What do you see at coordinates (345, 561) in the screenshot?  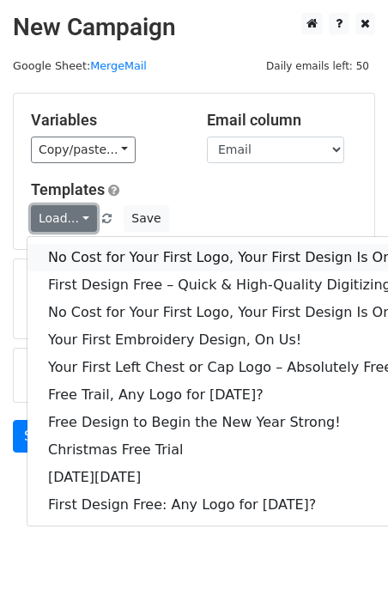 I see `div: Chat Widget` at bounding box center [345, 561].